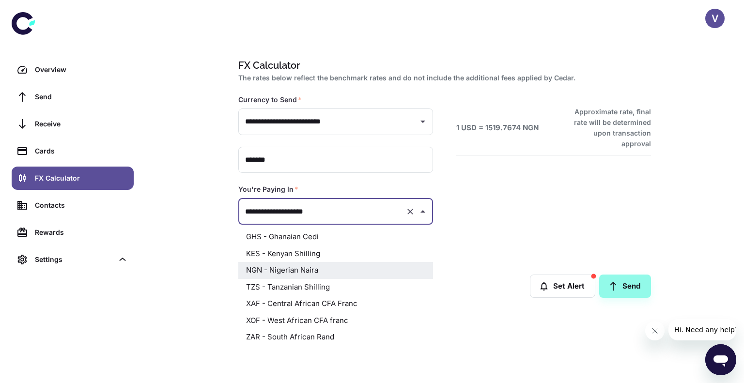 The width and height of the screenshot is (744, 383). I want to click on label: You're Paying In, so click(268, 189).